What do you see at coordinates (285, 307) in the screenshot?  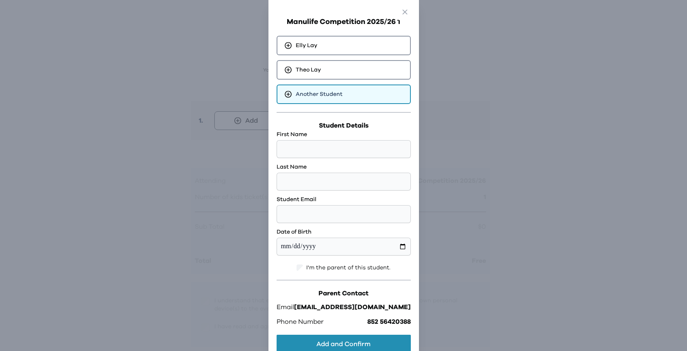 I see `span: Email` at bounding box center [285, 307].